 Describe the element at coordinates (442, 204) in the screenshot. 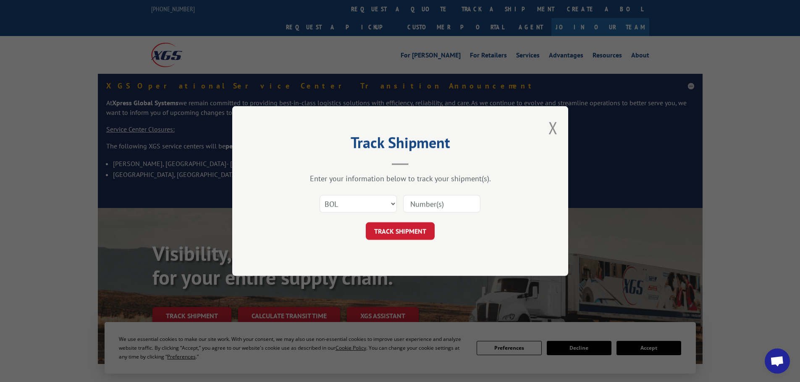

I see `input: Number(s)` at that location.